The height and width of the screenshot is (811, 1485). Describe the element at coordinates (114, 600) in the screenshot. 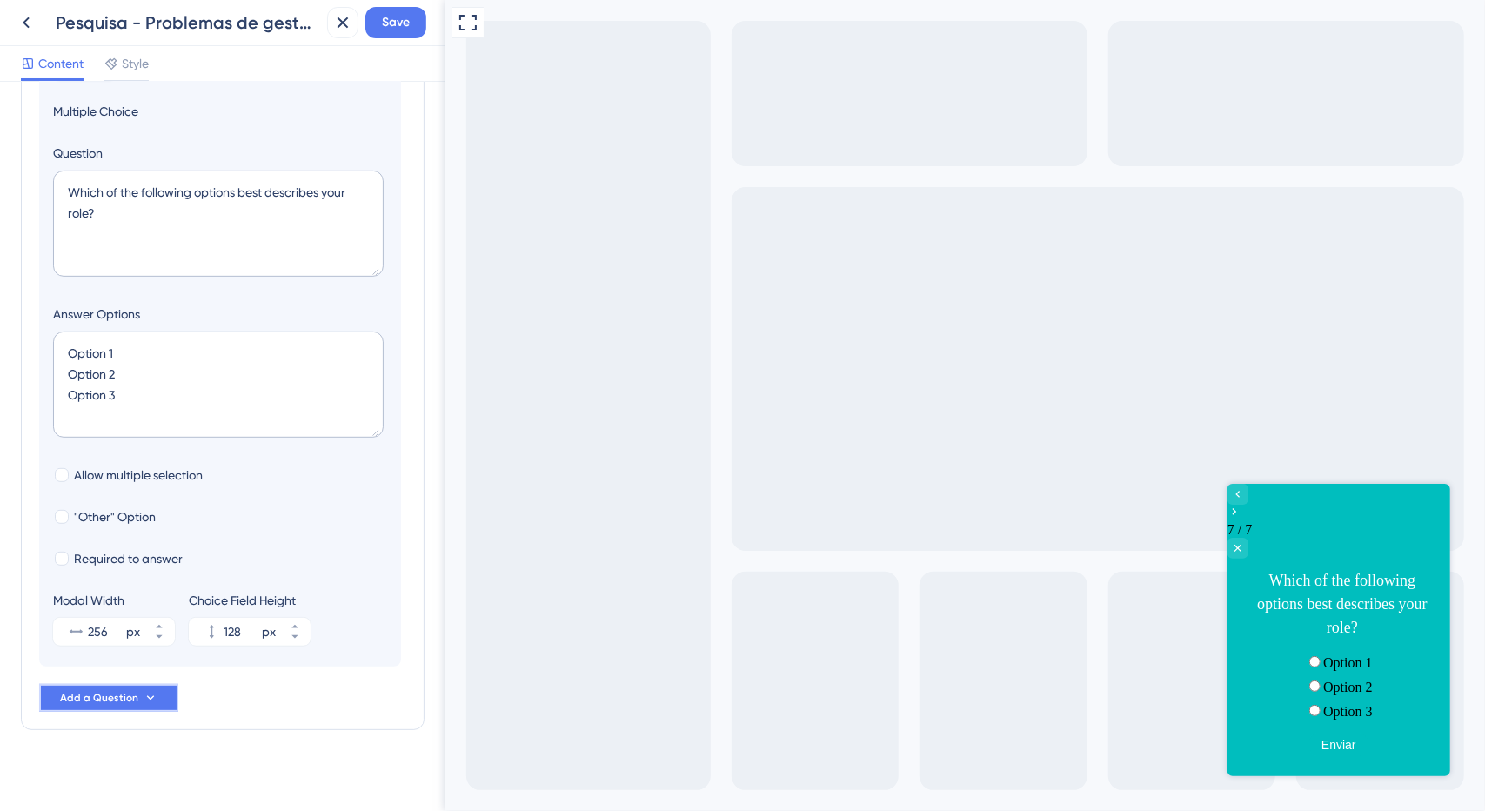

I see `div: Modal Width` at that location.